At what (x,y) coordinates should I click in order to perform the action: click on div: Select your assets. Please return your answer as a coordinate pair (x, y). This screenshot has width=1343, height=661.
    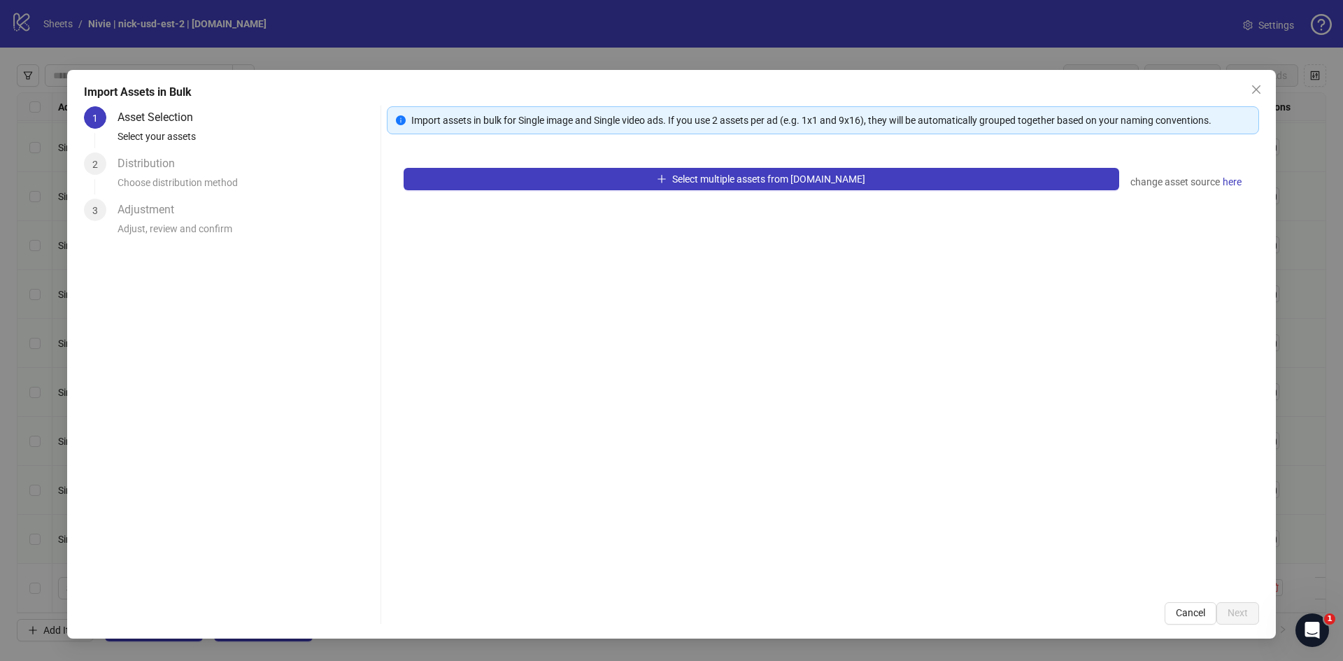
    Looking at the image, I should click on (246, 141).